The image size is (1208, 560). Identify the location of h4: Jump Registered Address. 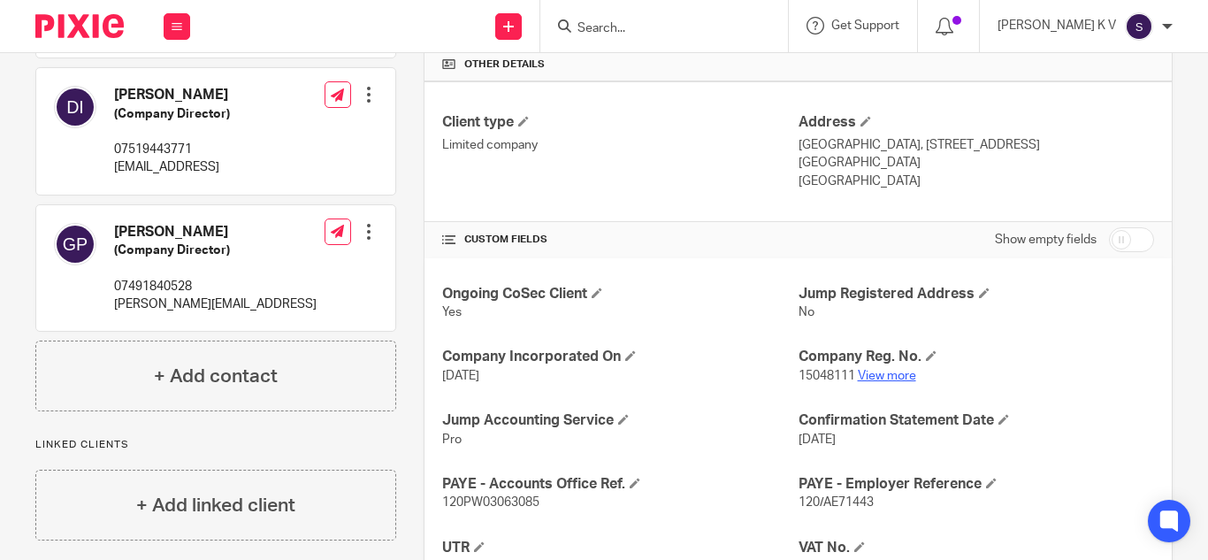
(977, 294).